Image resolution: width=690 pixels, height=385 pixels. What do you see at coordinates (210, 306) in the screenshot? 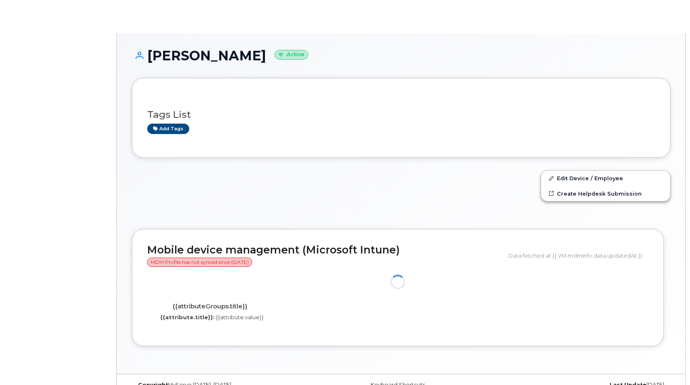
I see `h4: {{attributeGroups.title}}` at bounding box center [210, 306].